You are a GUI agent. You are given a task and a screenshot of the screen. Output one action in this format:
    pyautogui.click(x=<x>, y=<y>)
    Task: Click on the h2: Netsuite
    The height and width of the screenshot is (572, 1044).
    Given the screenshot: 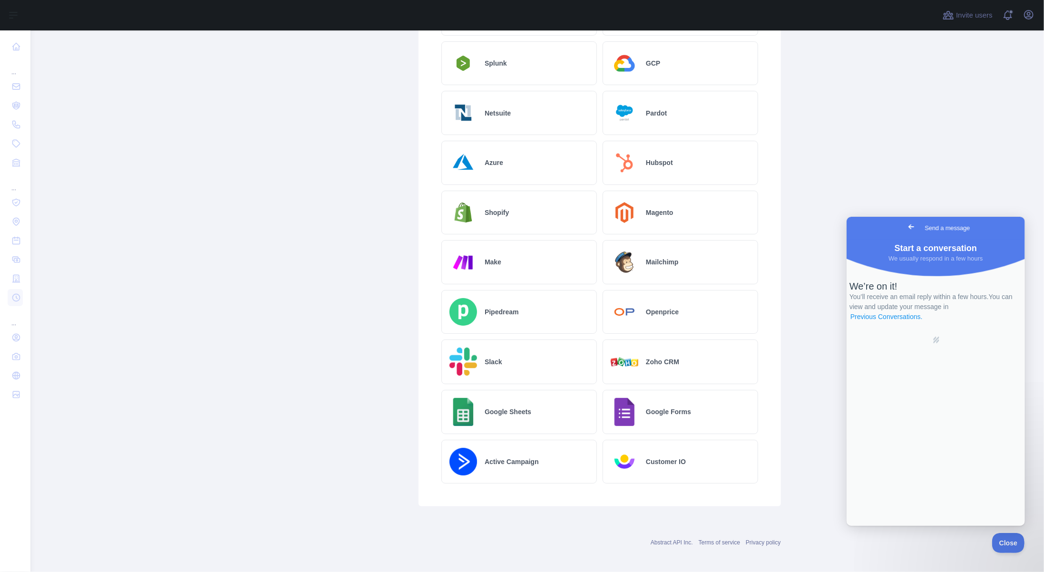 What is the action you would take?
    pyautogui.click(x=498, y=113)
    